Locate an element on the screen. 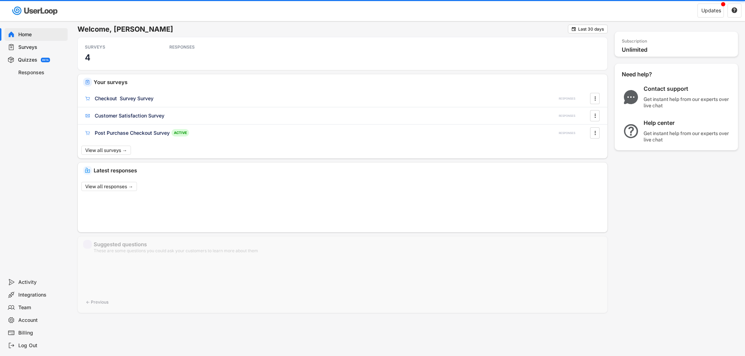 The height and width of the screenshot is (356, 745). div: Post Purchase Checkout Survey is located at coordinates (132, 133).